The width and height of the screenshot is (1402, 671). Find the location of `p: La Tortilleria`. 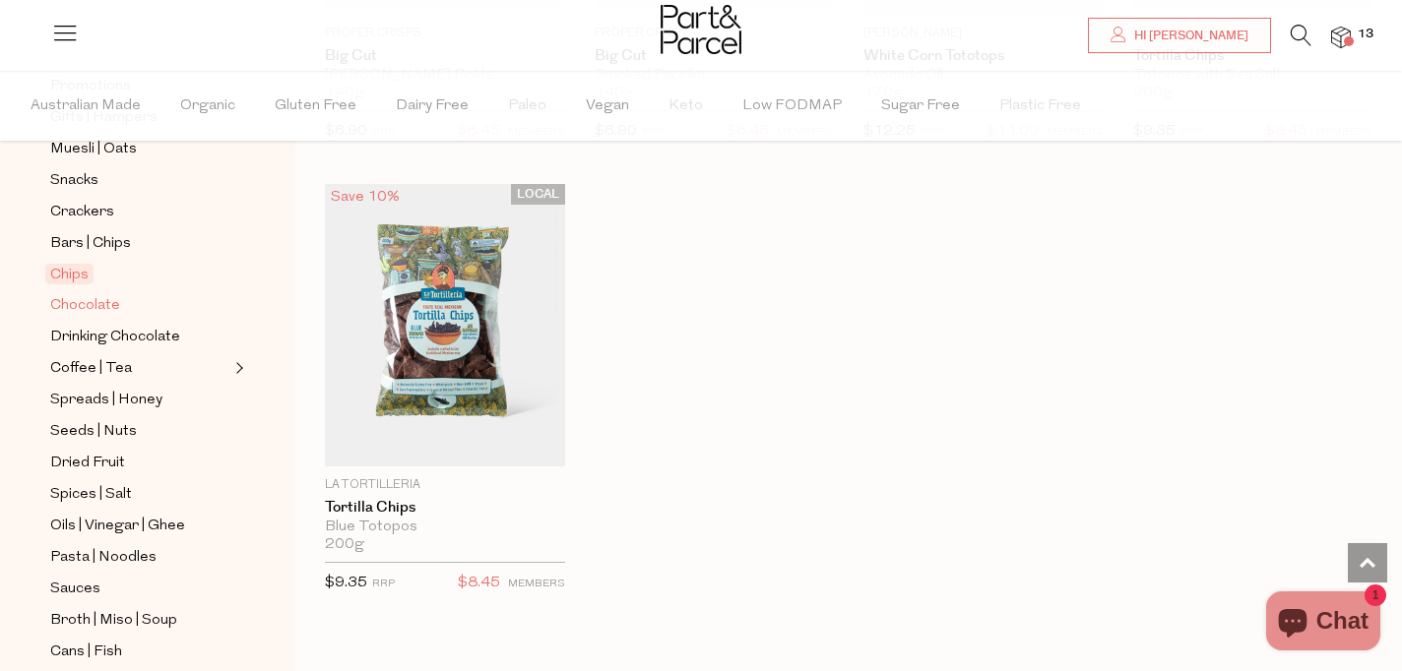

p: La Tortilleria is located at coordinates (445, 485).